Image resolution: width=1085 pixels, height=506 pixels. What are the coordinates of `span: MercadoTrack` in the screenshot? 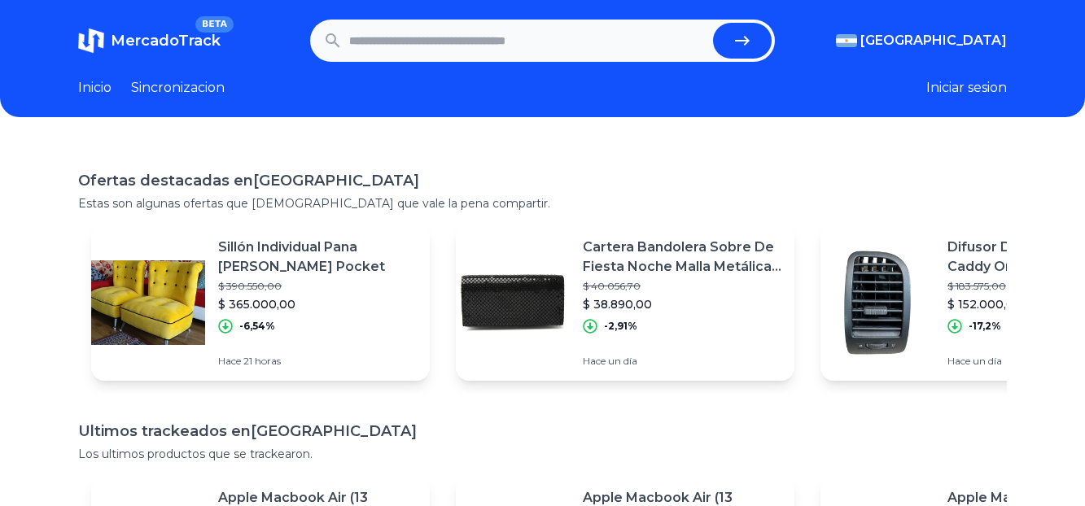 It's located at (165, 41).